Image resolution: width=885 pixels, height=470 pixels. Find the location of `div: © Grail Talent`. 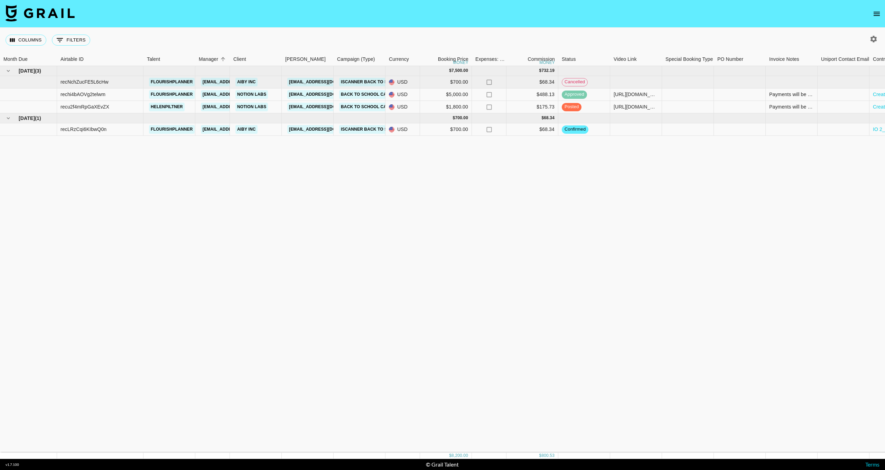

div: © Grail Talent is located at coordinates (442, 464).